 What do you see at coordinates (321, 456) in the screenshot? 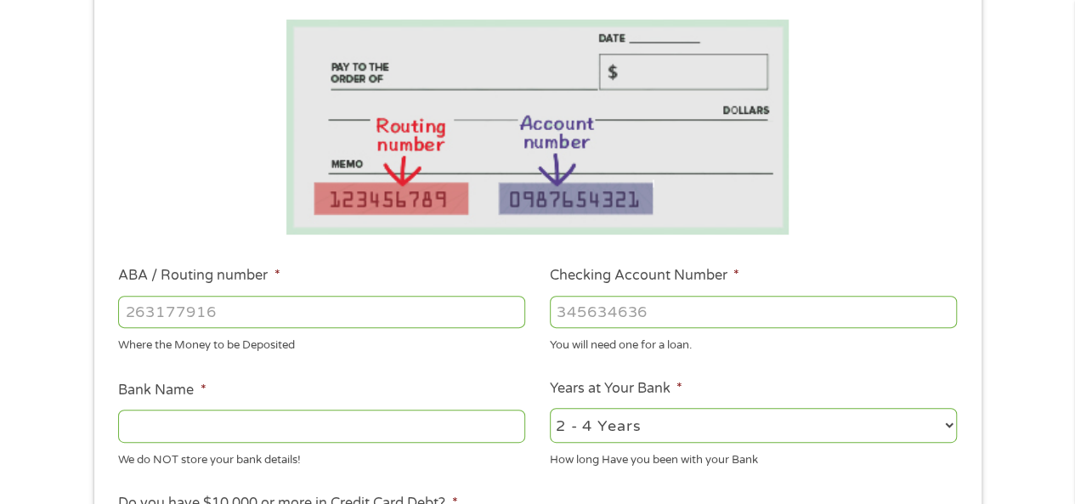
I see `div: We do NOT store your bank details!` at bounding box center [321, 456].